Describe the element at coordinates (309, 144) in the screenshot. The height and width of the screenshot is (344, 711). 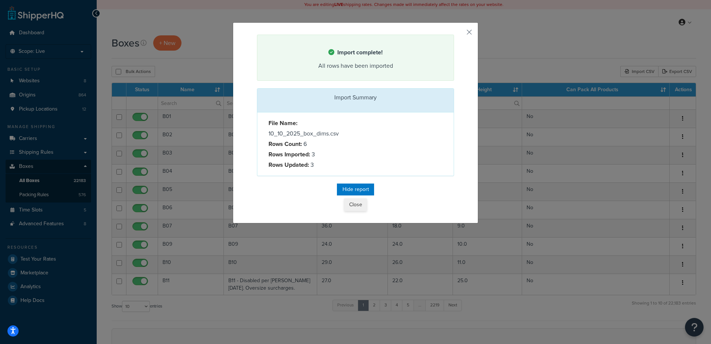
I see `div: 10_10_2025_box_dims.csv 6 3 3` at that location.